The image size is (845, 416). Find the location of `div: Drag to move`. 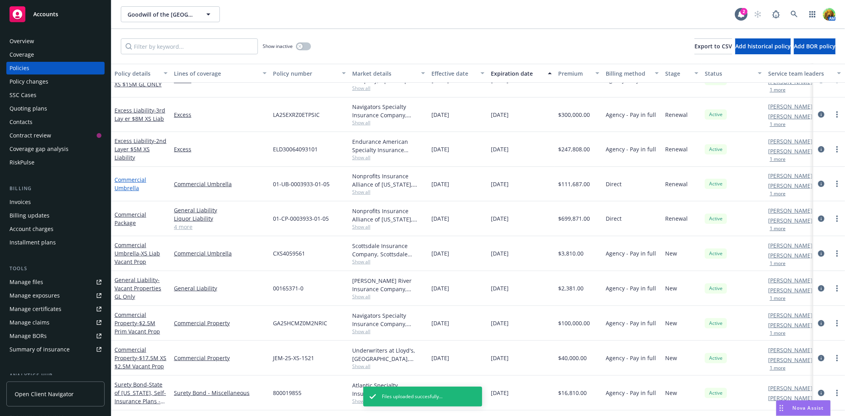

div: Drag to move is located at coordinates (781, 408).